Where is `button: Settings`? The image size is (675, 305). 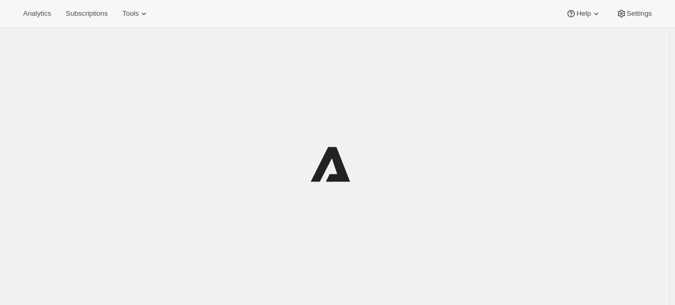 button: Settings is located at coordinates (634, 14).